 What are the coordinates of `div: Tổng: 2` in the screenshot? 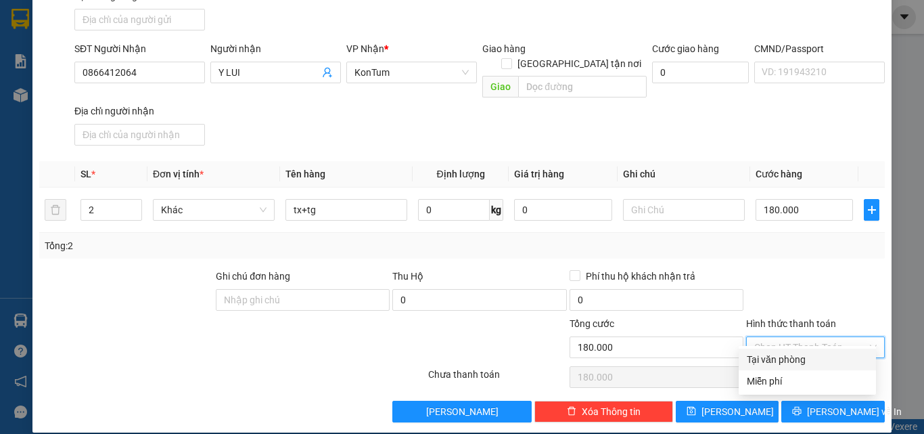 It's located at (201, 246).